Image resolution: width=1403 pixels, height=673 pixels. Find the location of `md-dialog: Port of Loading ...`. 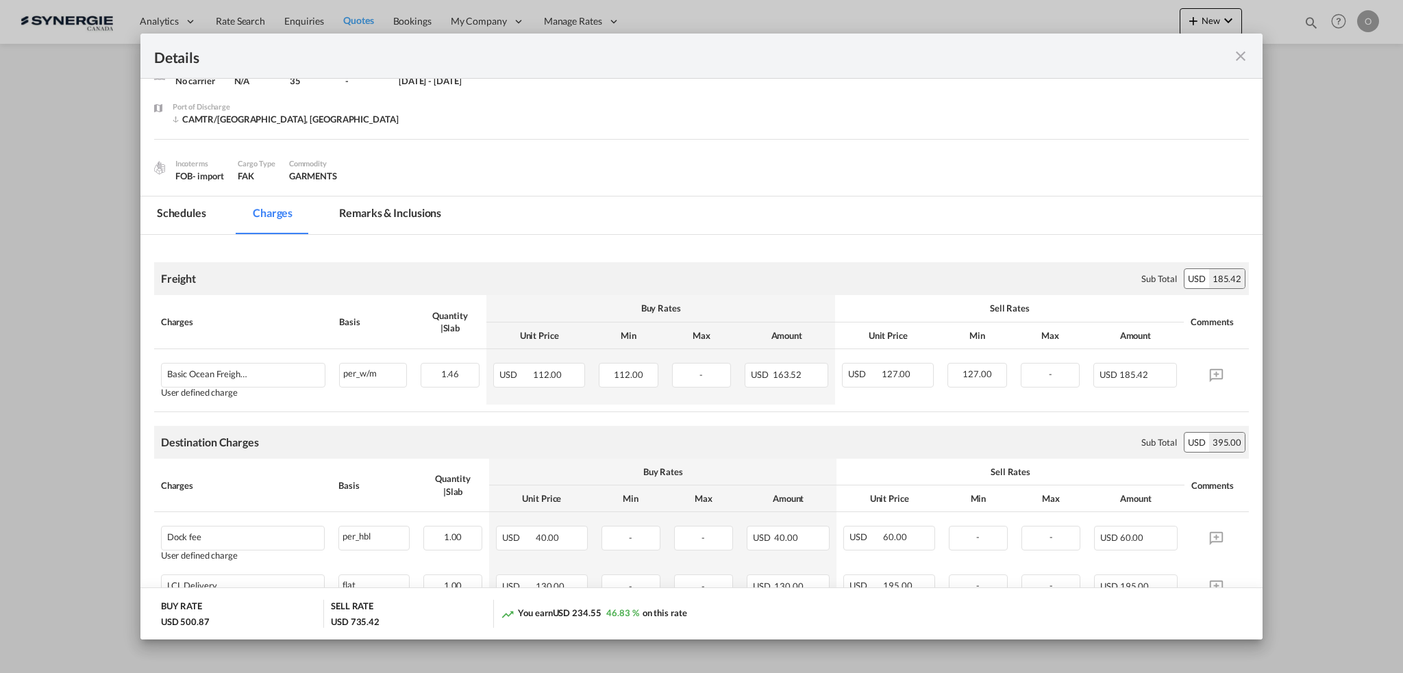

md-dialog: Port of Loading ... is located at coordinates (701, 336).